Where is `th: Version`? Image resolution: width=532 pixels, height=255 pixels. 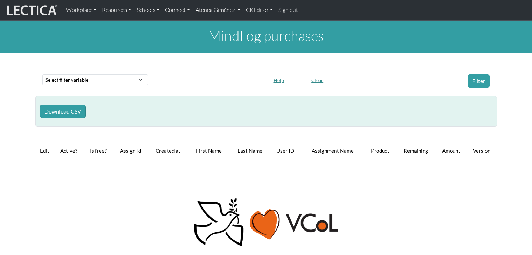 th: Version is located at coordinates (481, 151).